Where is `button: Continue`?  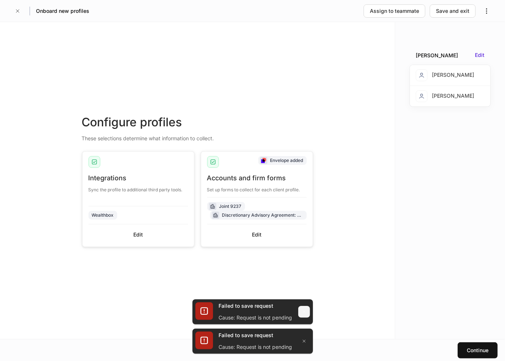
button: Continue is located at coordinates (477, 350).